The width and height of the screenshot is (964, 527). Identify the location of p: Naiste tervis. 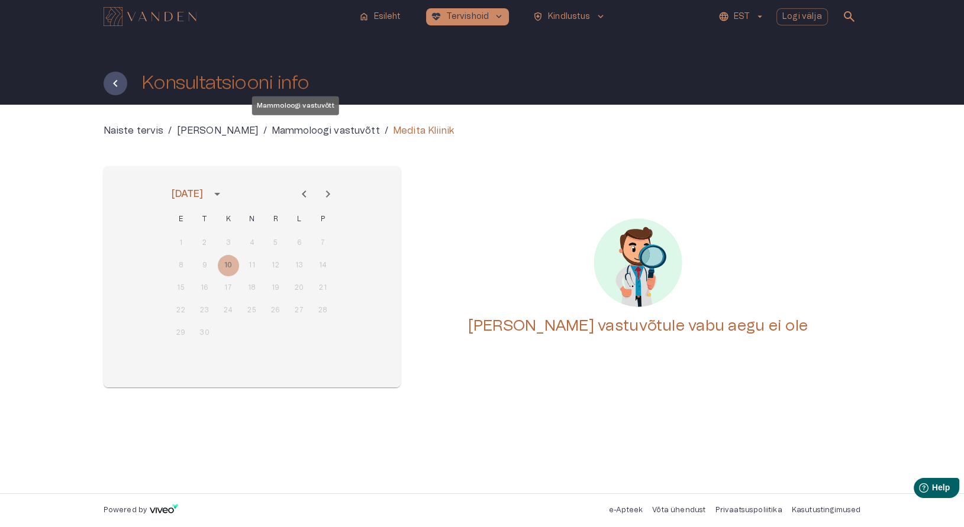
(134, 131).